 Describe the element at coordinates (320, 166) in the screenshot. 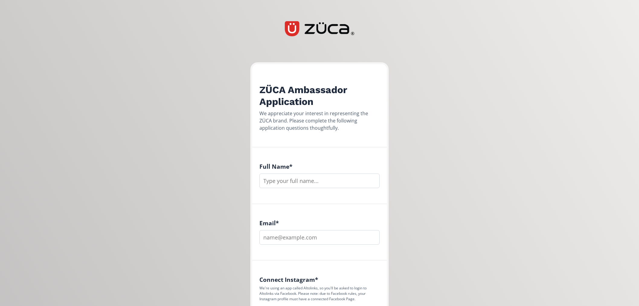

I see `h4: Full Name *` at that location.